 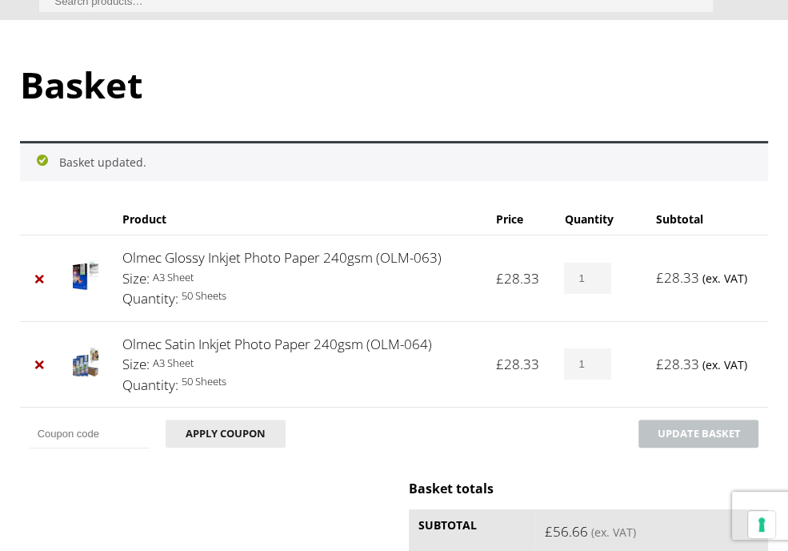 What do you see at coordinates (86, 362) in the screenshot?
I see `img: Olmec Satin Inkjet Photo Paper 240gsm (OLM-064)` at bounding box center [86, 362].